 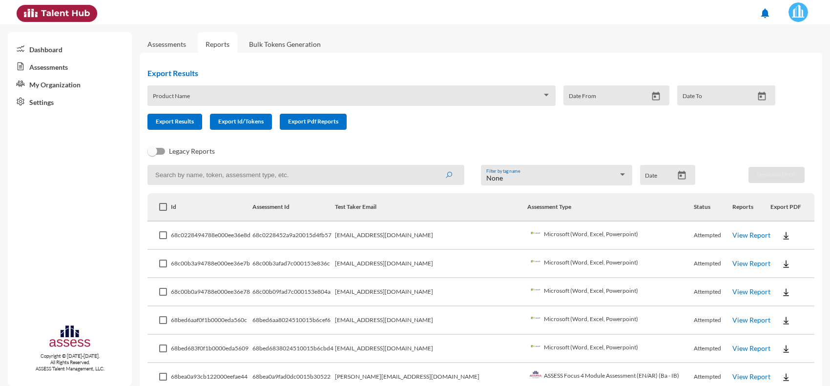 I want to click on span: Download PDF, so click(x=776, y=174).